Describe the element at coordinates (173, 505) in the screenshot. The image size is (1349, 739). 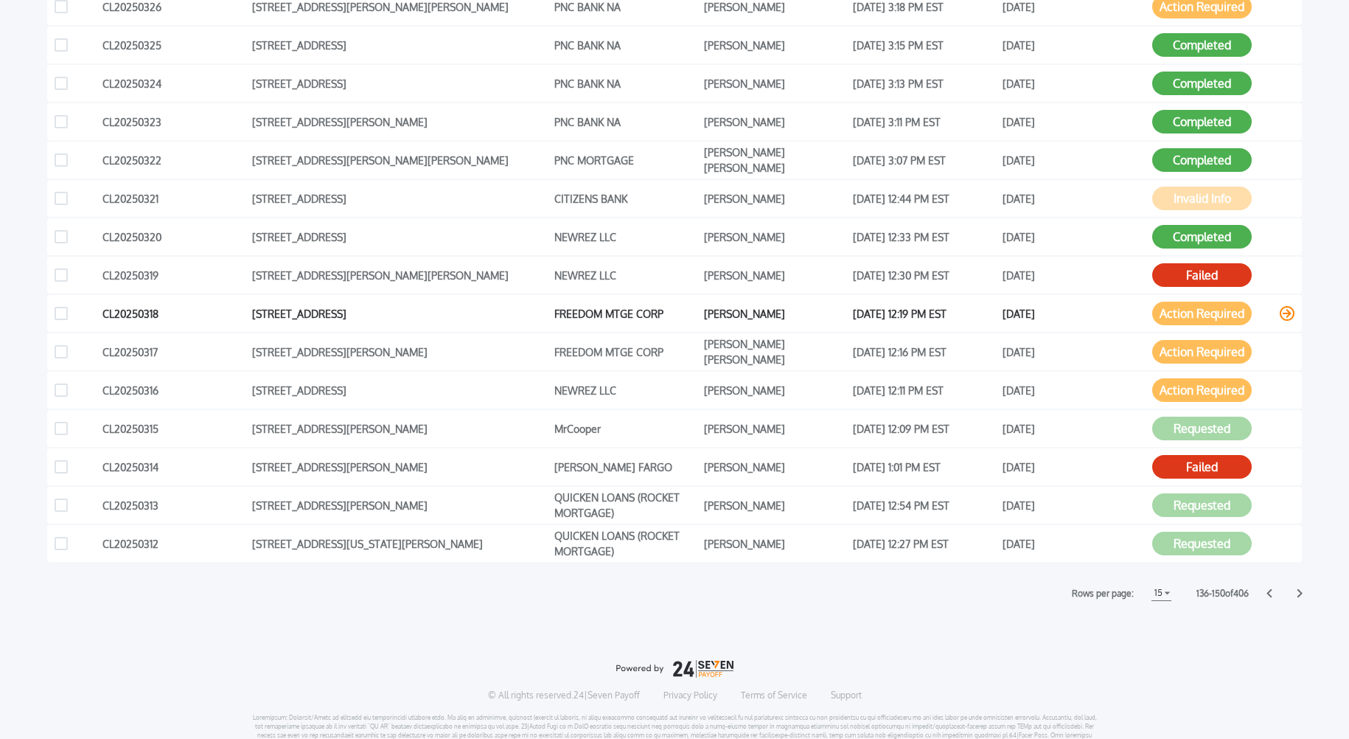
I see `div: CL20250313` at that location.